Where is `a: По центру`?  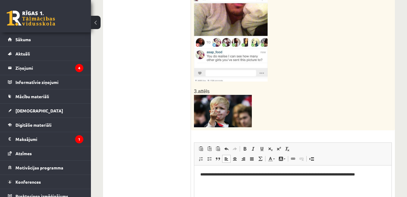 a: По центру is located at coordinates (235, 159).